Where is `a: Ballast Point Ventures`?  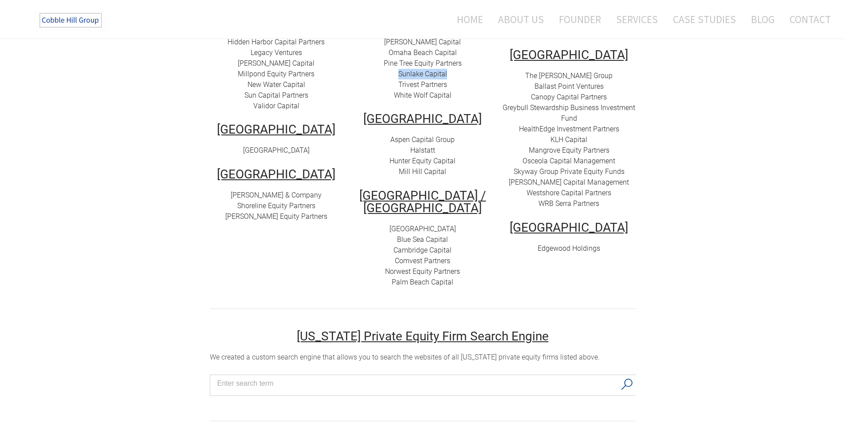 a: Ballast Point Ventures is located at coordinates (569, 86).